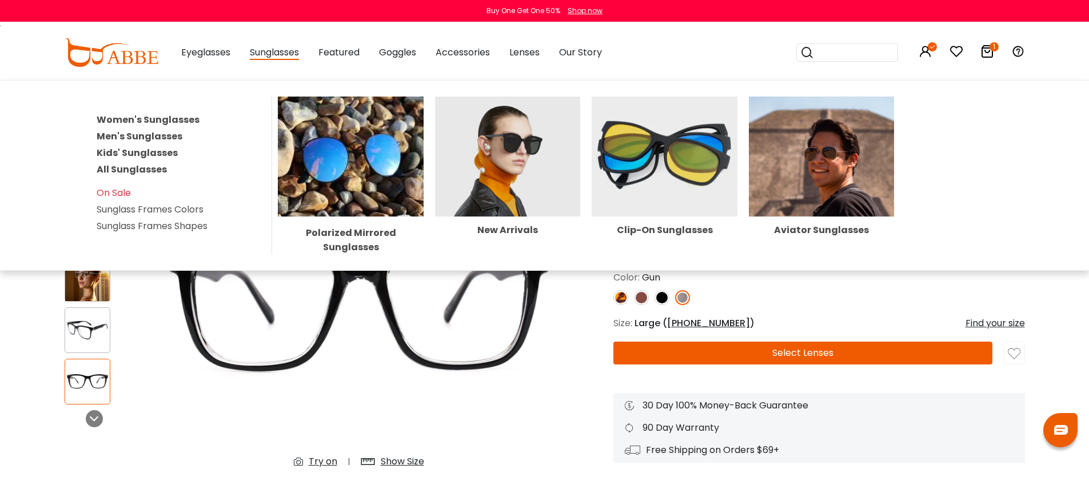 This screenshot has height=493, width=1089. What do you see at coordinates (627, 277) in the screenshot?
I see `span: Color:` at bounding box center [627, 277].